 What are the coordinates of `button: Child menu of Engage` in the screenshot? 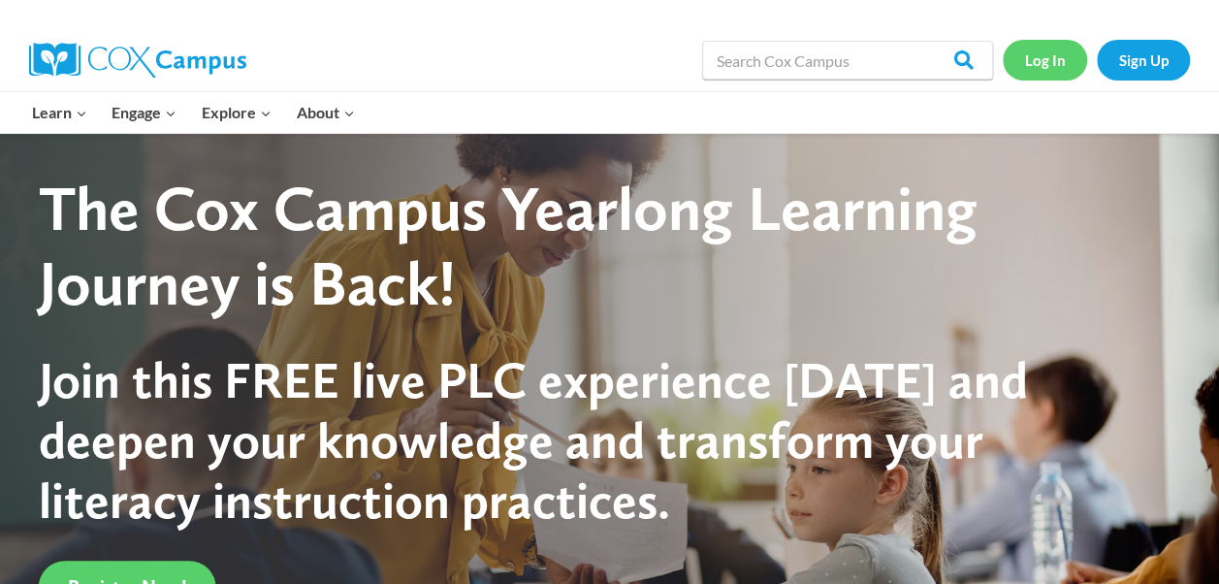 It's located at (145, 113).